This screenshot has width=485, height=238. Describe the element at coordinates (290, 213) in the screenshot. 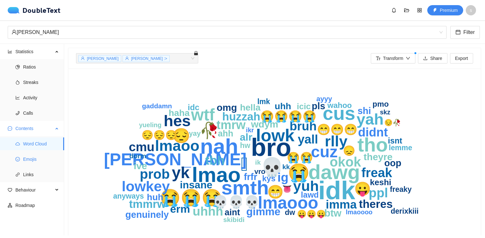

I see `text: dw` at that location.